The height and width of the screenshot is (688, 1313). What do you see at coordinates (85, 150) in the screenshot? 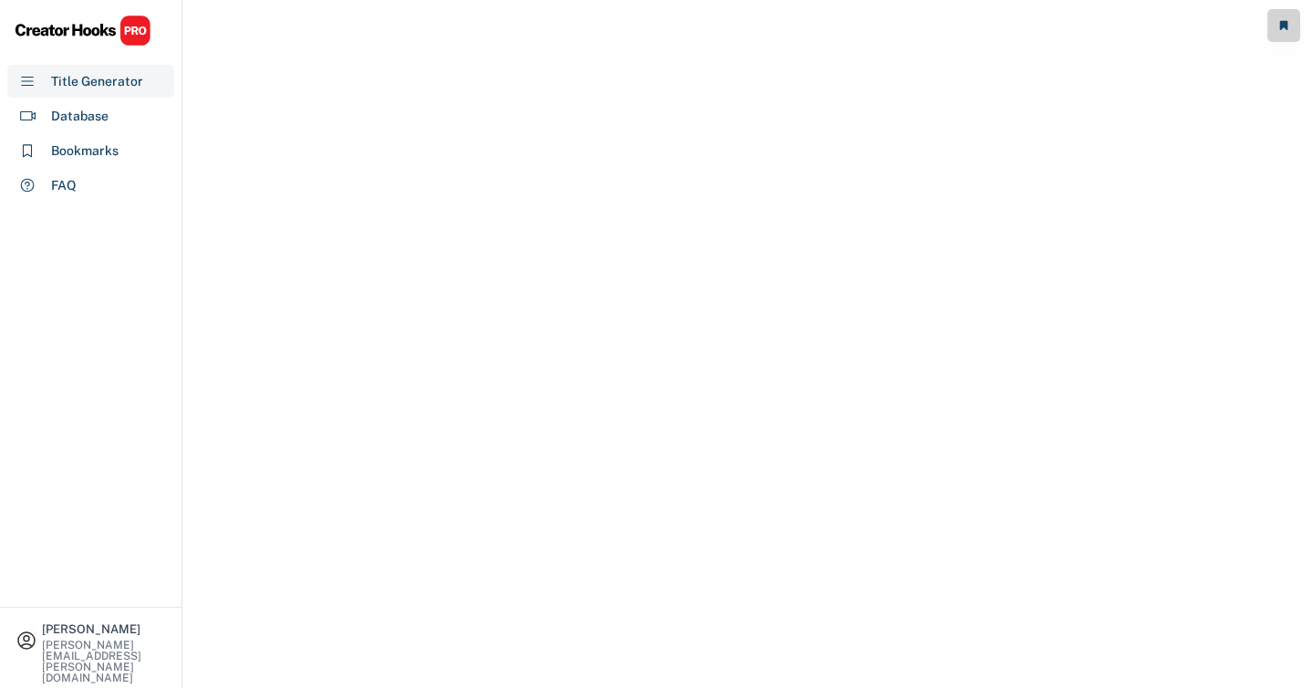
I see `div: Bookmarks` at bounding box center [85, 150].